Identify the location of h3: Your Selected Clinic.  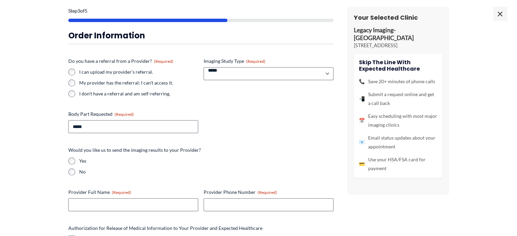
(398, 17).